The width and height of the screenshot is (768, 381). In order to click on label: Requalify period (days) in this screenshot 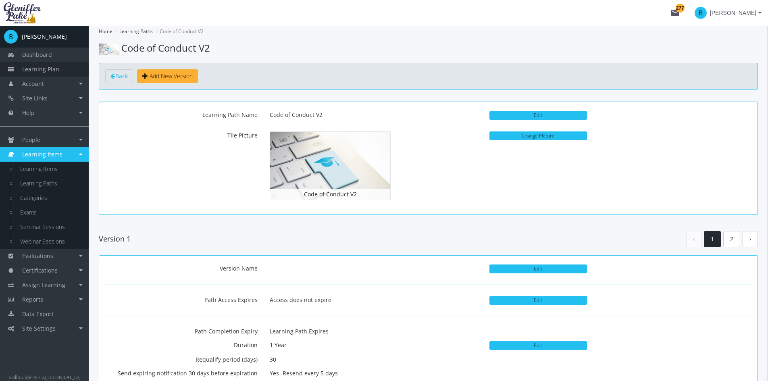, I will do `click(181, 358)`.